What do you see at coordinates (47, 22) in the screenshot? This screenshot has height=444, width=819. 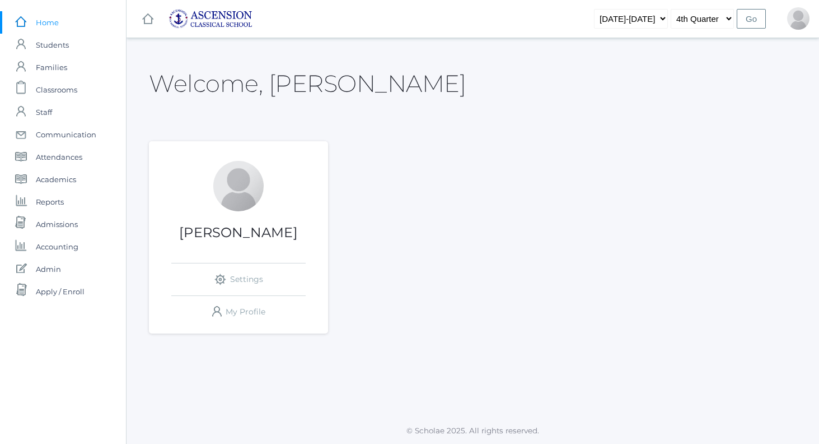 I see `span: Home` at bounding box center [47, 22].